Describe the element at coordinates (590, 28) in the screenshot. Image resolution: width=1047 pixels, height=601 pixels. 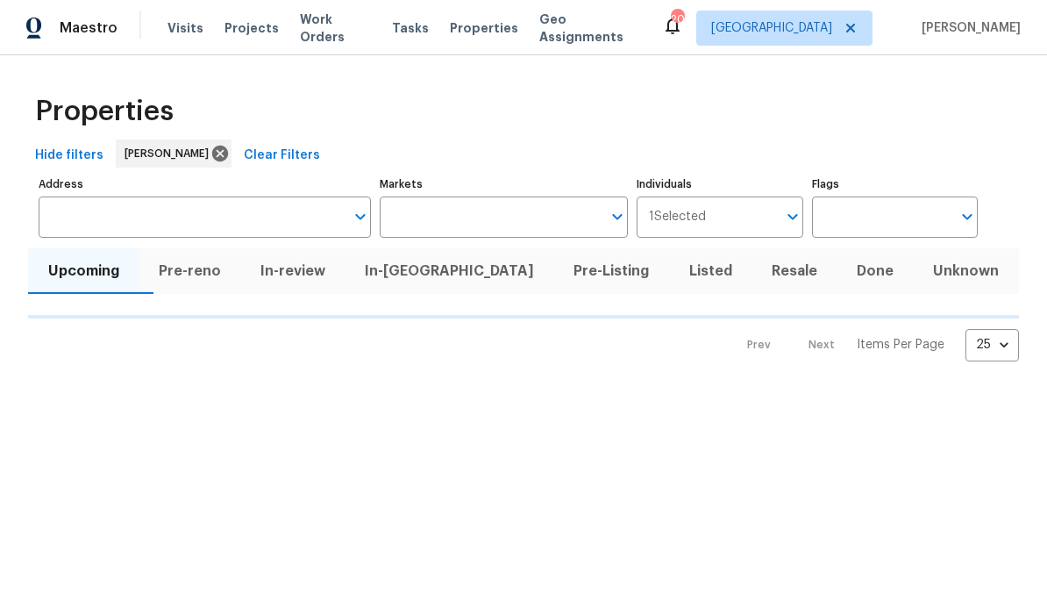
I see `span: Geo Assignments` at that location.